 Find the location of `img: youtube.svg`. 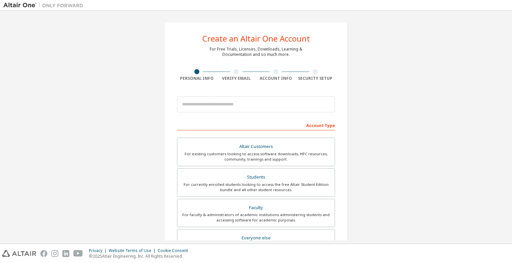

img: youtube.svg is located at coordinates (78, 254).